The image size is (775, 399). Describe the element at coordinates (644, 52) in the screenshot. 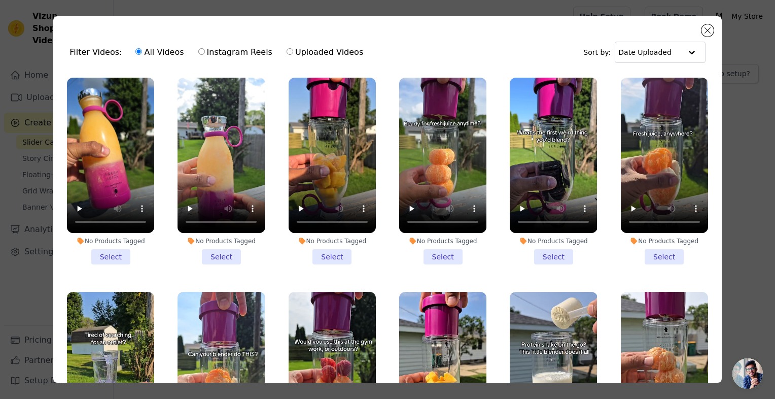

I see `div: Sort by:` at that location.